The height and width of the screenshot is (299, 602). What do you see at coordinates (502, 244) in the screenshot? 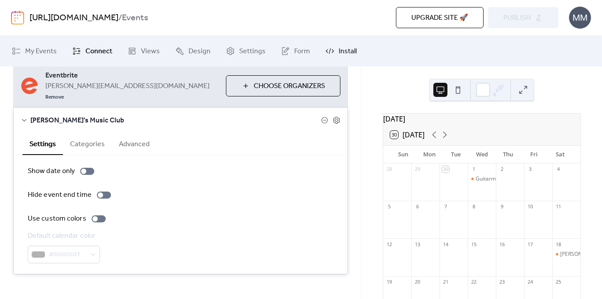
I see `div: 16` at bounding box center [502, 244].